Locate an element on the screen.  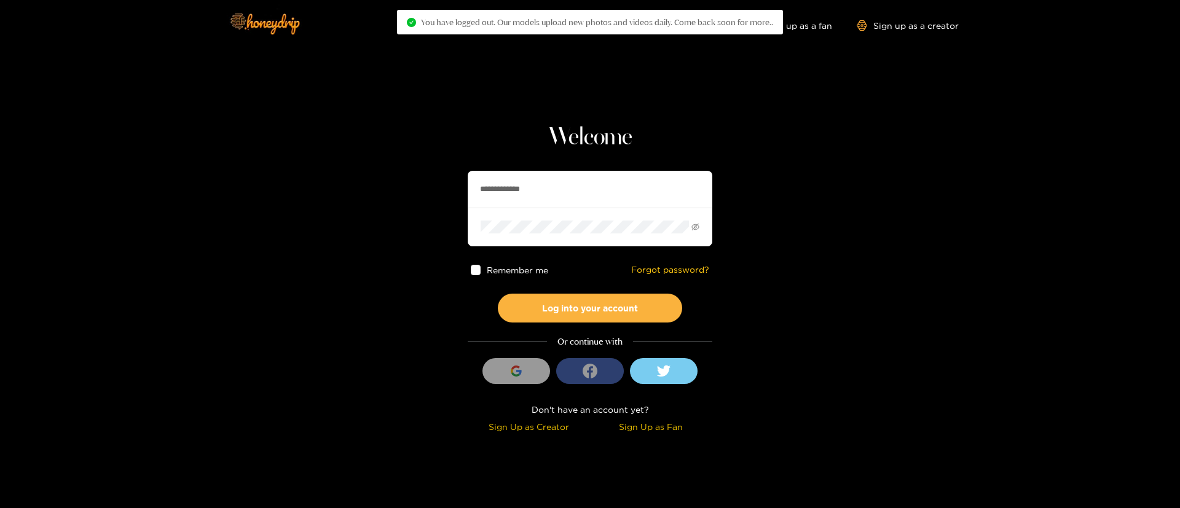
span: check-circle is located at coordinates (411, 22).